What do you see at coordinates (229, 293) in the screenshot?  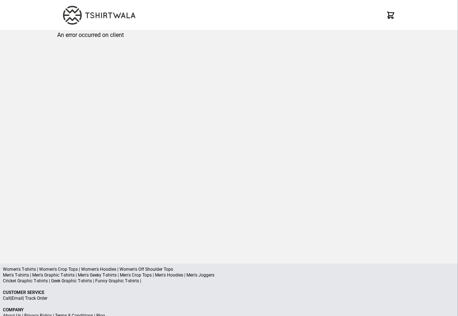 I see `p: Customer Service` at bounding box center [229, 293].